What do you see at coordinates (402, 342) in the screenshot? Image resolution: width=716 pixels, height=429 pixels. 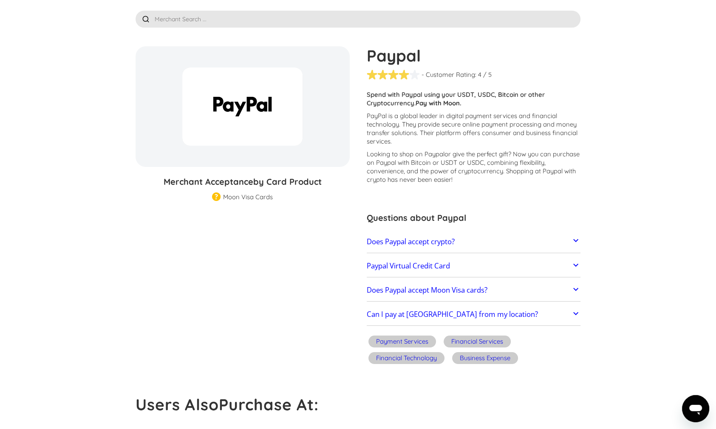 I see `a: Payment Services` at bounding box center [402, 342].